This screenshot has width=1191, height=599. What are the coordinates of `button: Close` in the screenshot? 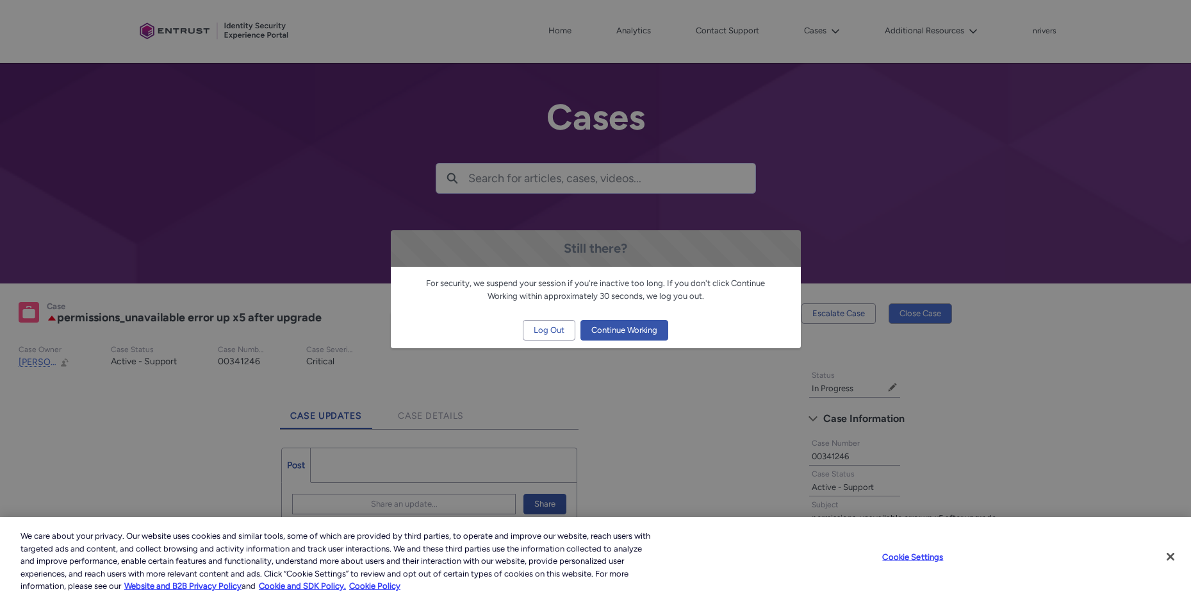 It's located at (1171, 556).